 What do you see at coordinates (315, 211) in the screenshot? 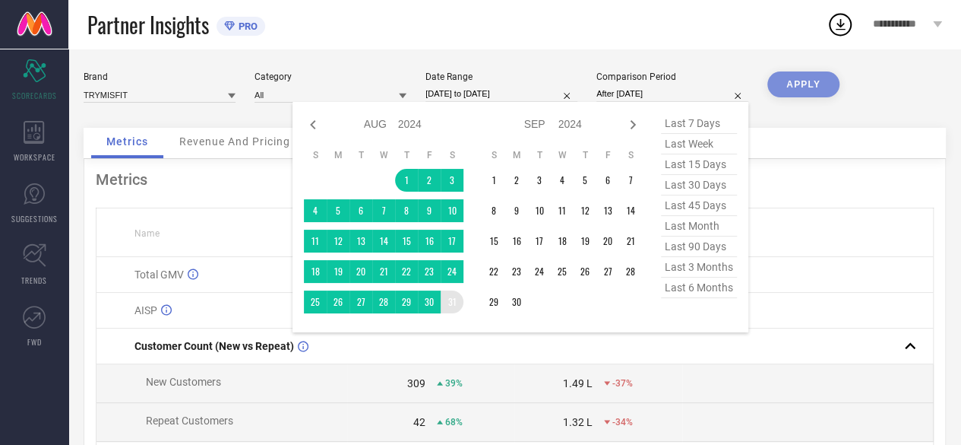
I see `td: Sun Aug 04 2024` at bounding box center [315, 211].